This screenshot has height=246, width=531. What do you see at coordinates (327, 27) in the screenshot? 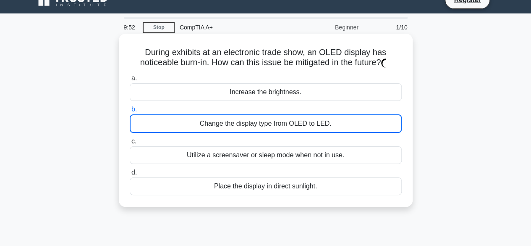
I see `div: Beginner` at bounding box center [327, 27].